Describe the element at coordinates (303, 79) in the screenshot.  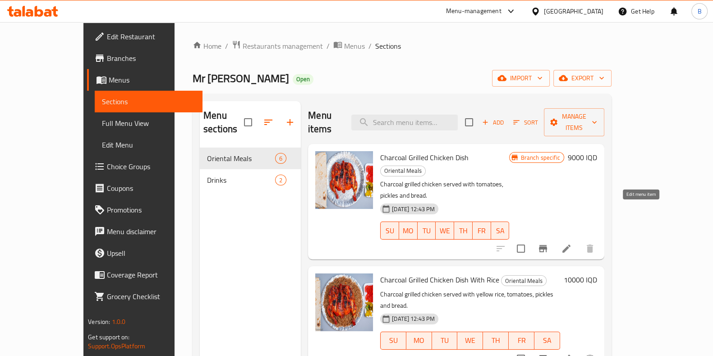
I see `div: Open` at that location.